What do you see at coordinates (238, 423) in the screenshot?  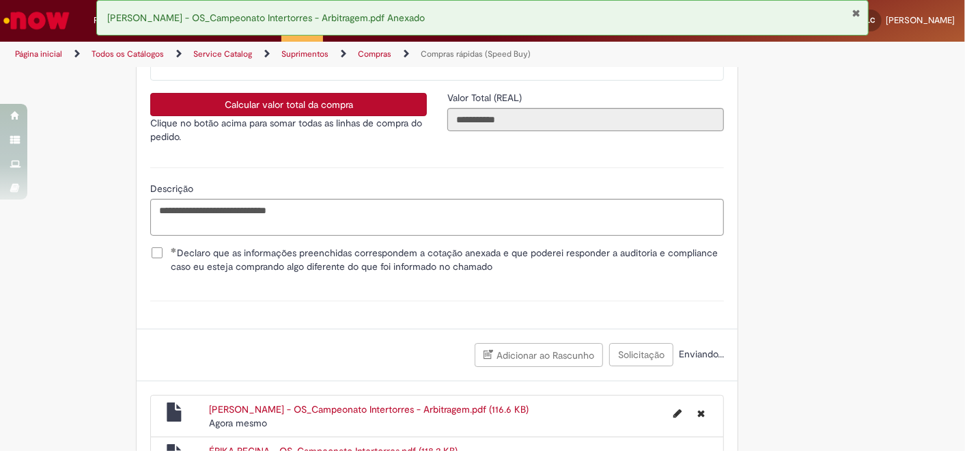 I see `time: 28/08/2025 15:19:22` at bounding box center [238, 423].